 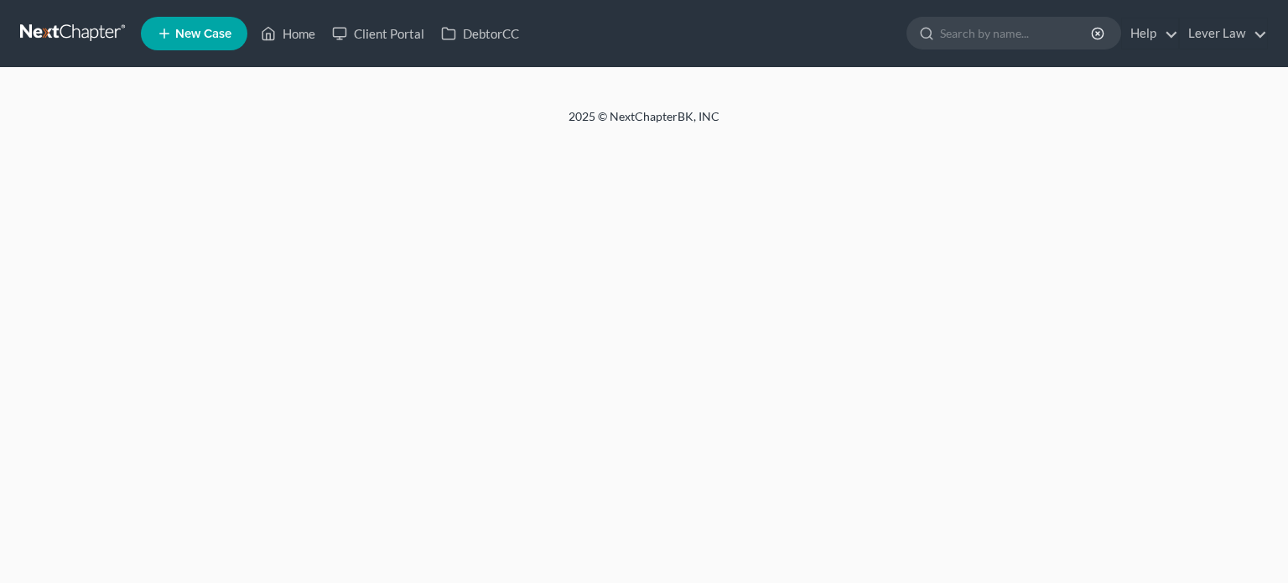 What do you see at coordinates (1149, 34) in the screenshot?
I see `a: Help` at bounding box center [1149, 34].